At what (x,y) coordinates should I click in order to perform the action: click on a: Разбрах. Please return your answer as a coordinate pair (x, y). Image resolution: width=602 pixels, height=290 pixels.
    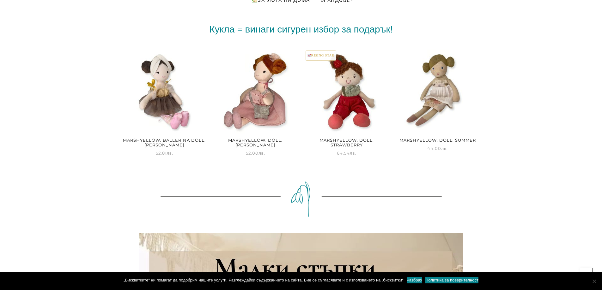
    Looking at the image, I should click on (415, 281).